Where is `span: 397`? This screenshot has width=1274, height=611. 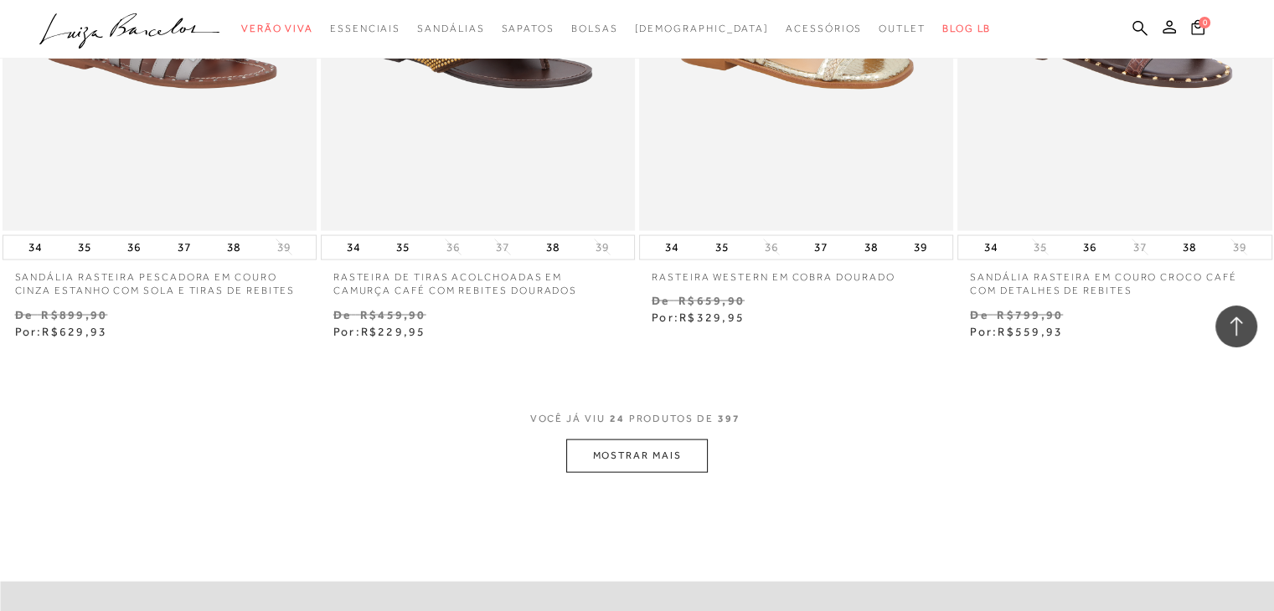 span: 397 is located at coordinates (729, 419).